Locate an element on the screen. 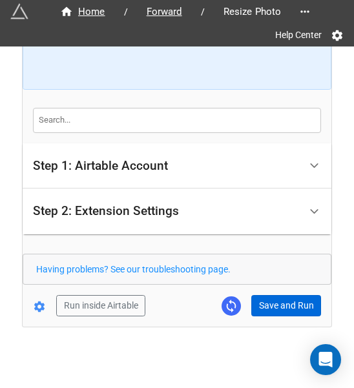 The height and width of the screenshot is (388, 354). a: Help Center is located at coordinates (298, 35).